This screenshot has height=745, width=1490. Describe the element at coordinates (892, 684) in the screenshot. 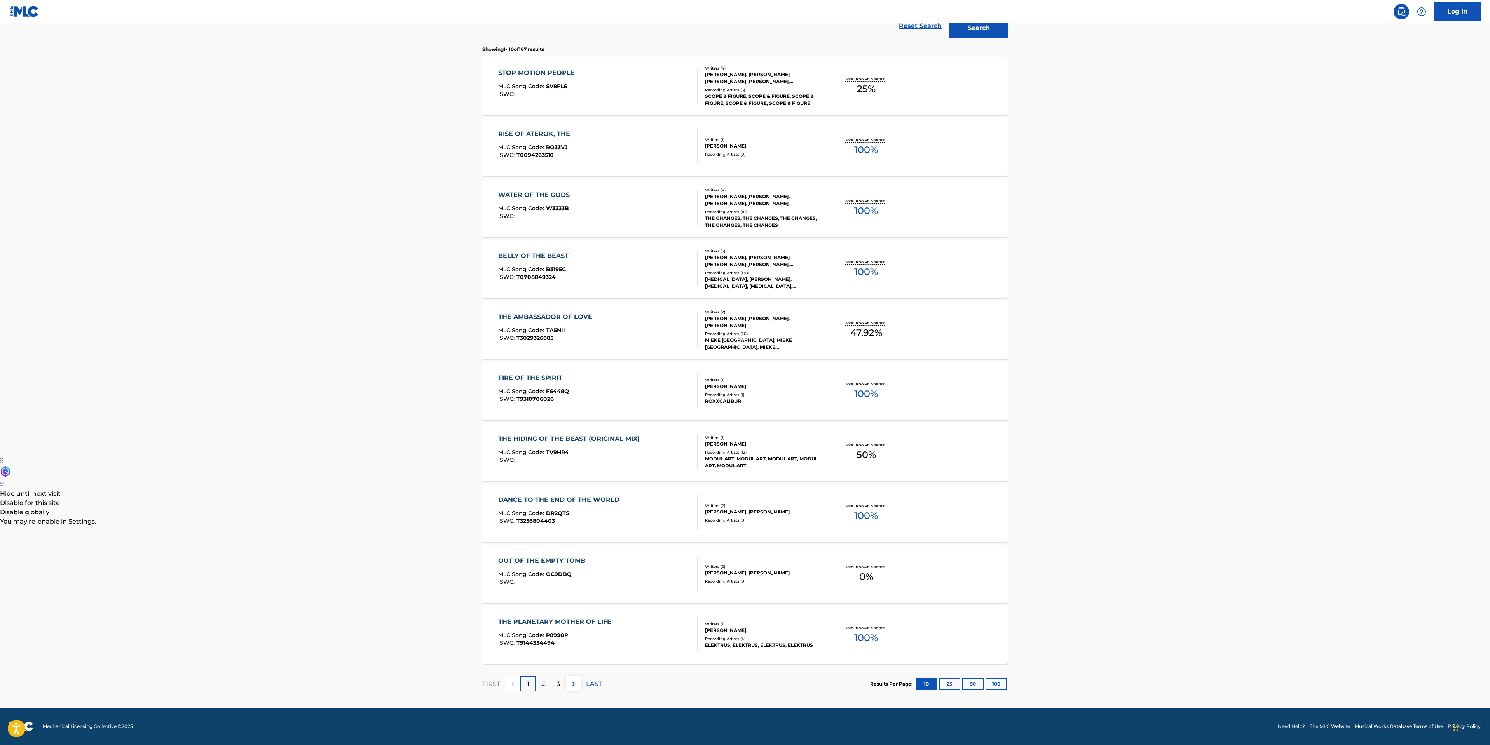

I see `p: Results Per Page:` at that location.